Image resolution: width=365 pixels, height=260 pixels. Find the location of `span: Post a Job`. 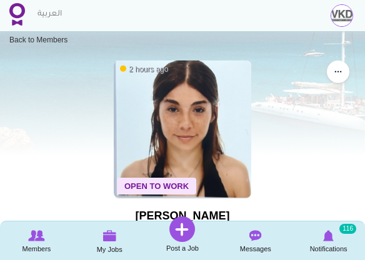

span: Post a Job is located at coordinates (182, 249).